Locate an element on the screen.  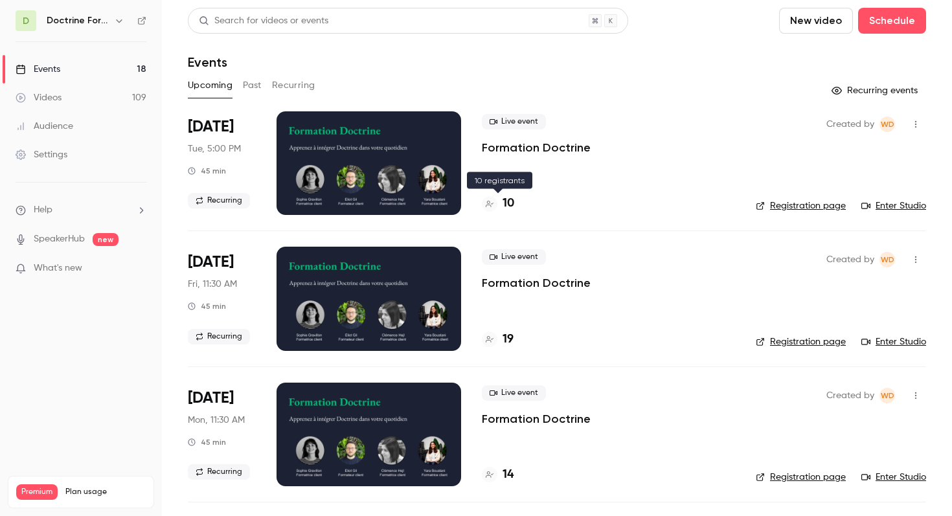
div: Events is located at coordinates (38, 69).